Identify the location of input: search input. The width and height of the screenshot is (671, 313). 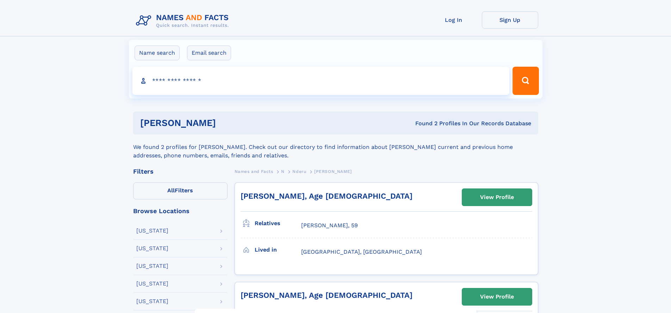
(321, 81).